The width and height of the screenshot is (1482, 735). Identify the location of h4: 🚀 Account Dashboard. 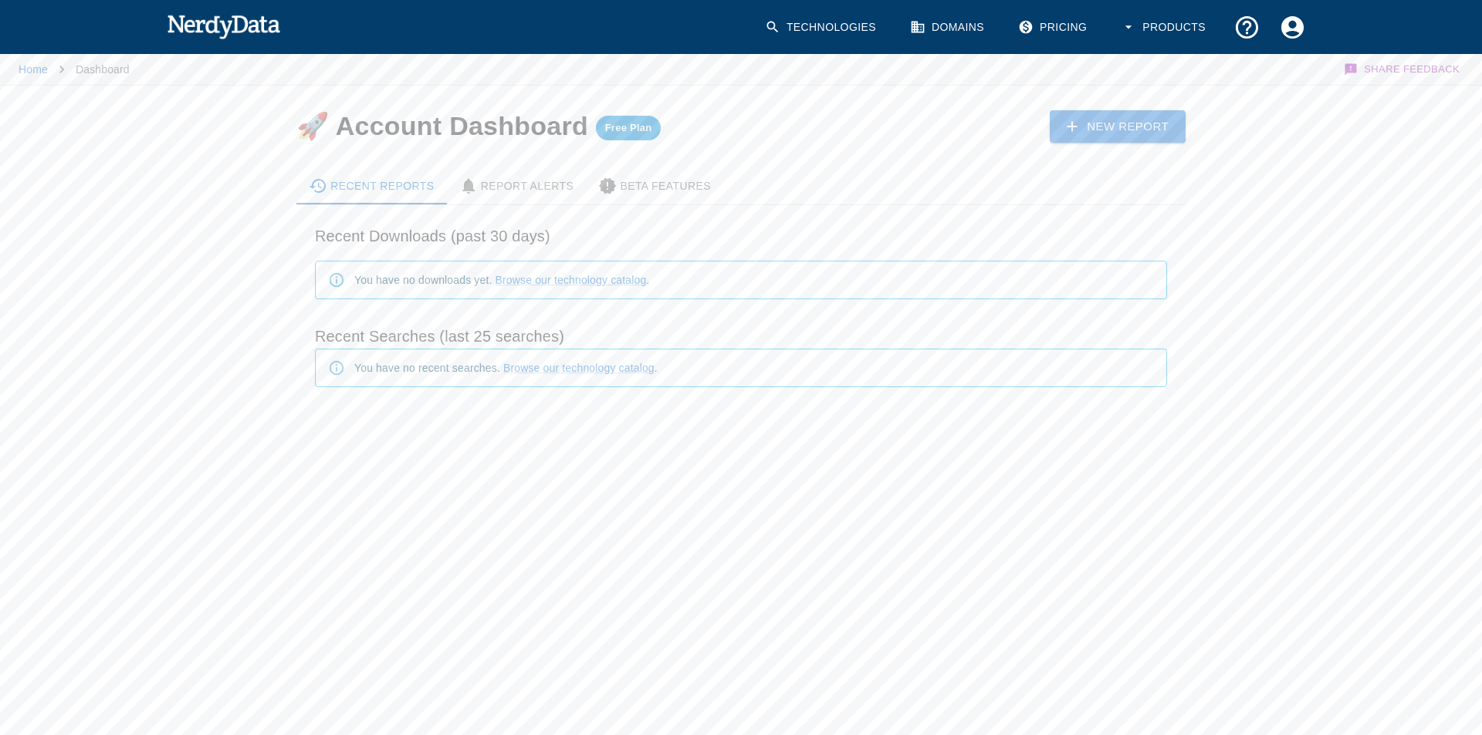
(478, 126).